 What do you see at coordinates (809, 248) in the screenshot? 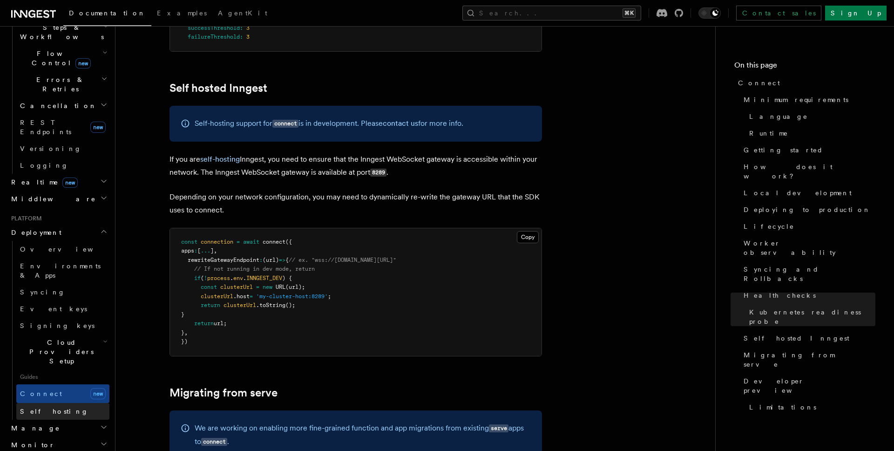
I see `span: Worker observability` at bounding box center [809, 248].